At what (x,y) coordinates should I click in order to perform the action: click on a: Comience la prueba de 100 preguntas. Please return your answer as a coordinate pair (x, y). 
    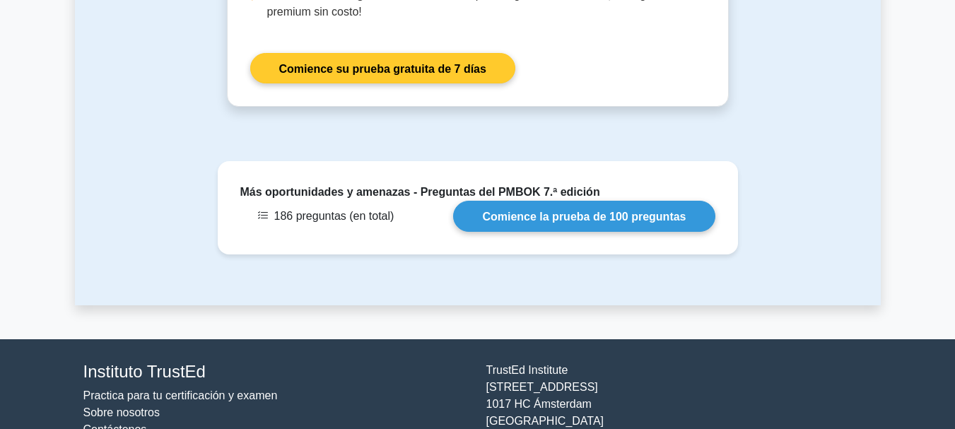
    Looking at the image, I should click on (584, 216).